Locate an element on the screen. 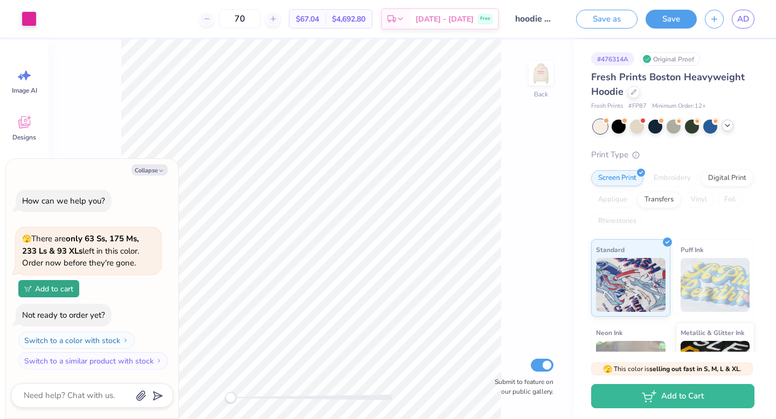  div: Transfers is located at coordinates (659, 200).